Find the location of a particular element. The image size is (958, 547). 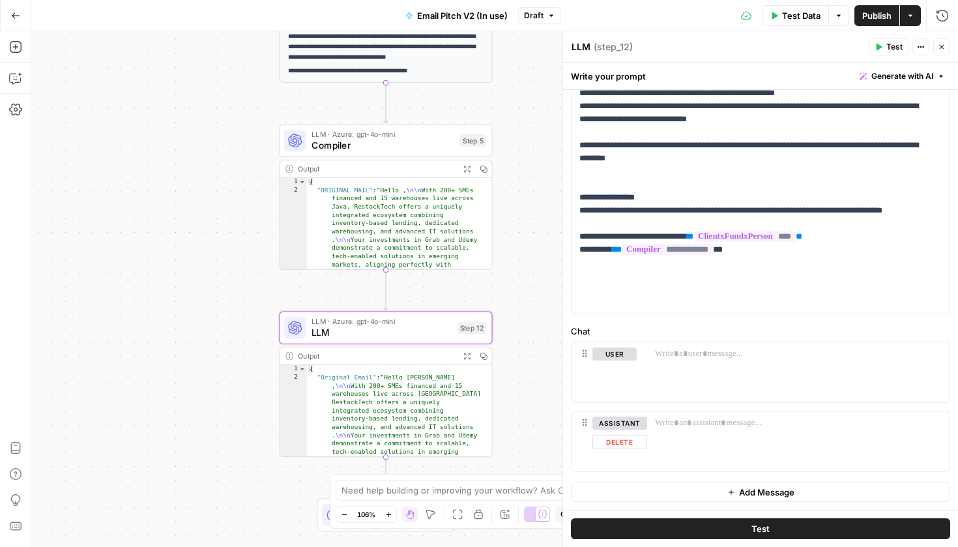

span: Publish is located at coordinates (877, 16).